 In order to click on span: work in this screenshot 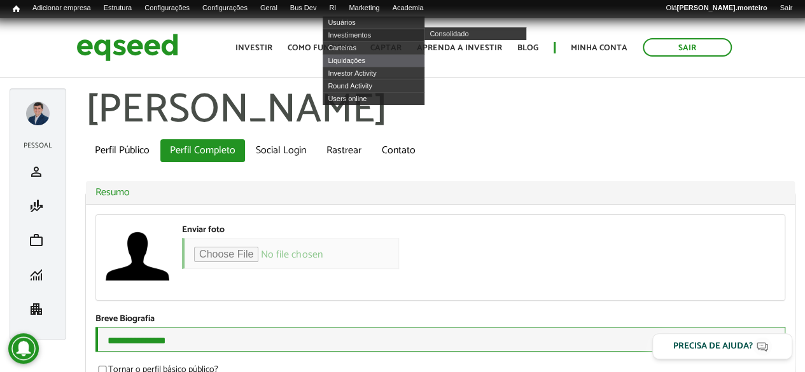, I will do `click(36, 240)`.